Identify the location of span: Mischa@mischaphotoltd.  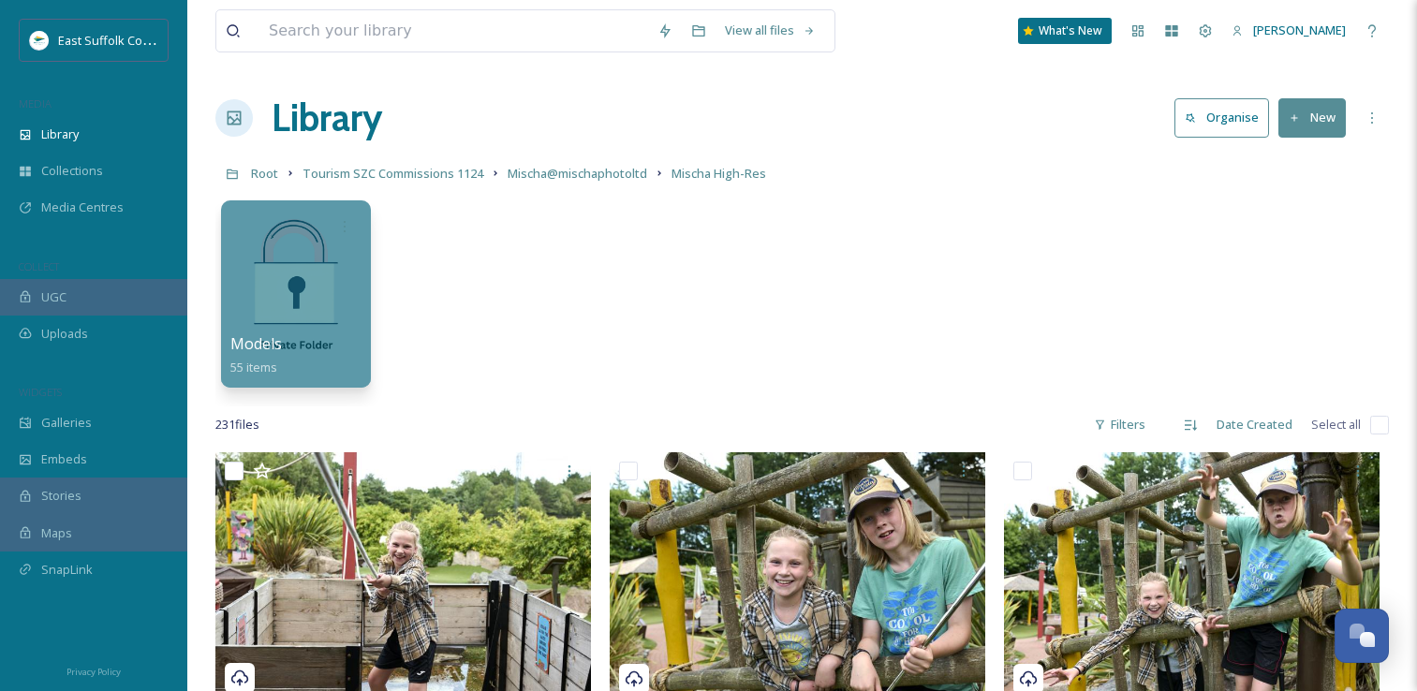
(577, 173).